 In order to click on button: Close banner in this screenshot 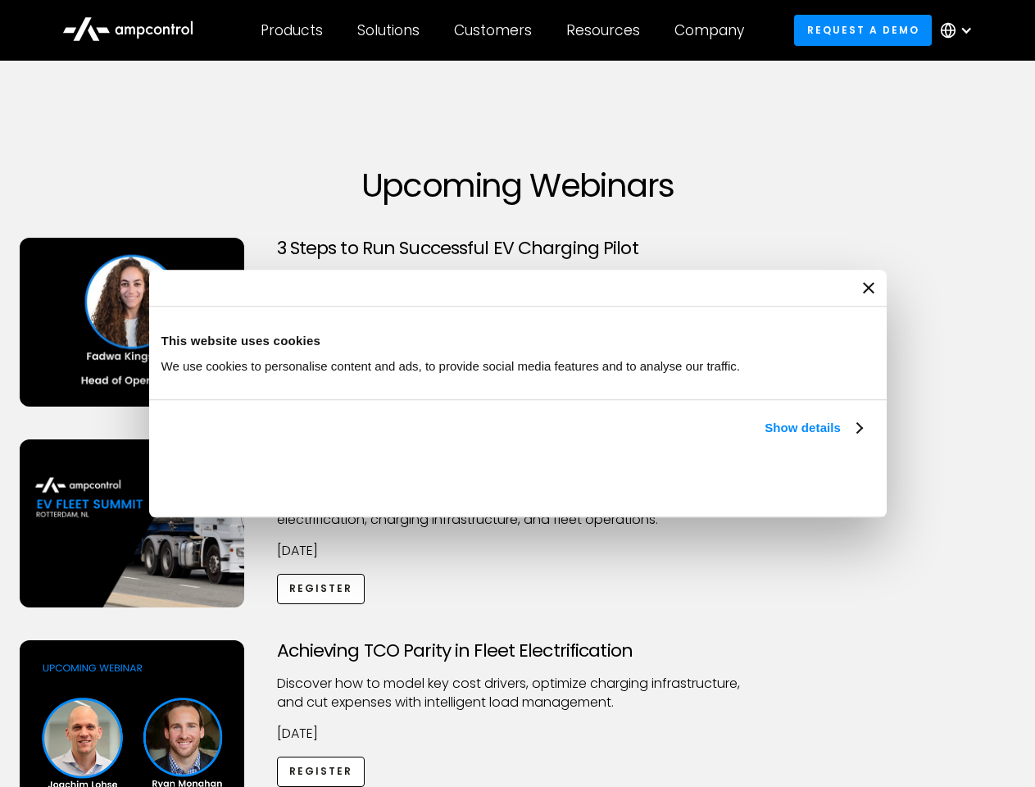, I will do `click(869, 288)`.